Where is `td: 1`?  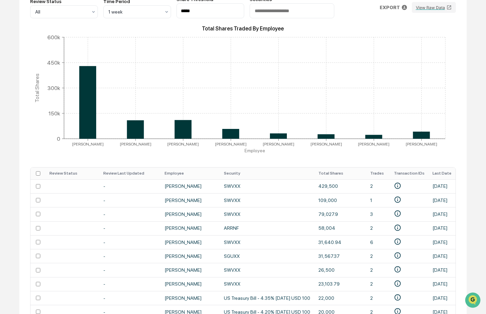 td: 1 is located at coordinates (378, 200).